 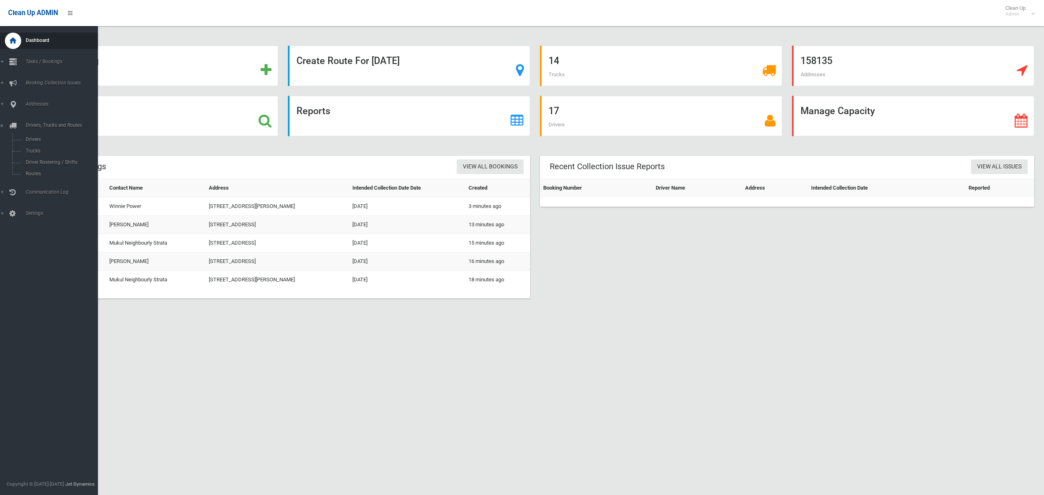 What do you see at coordinates (157, 66) in the screenshot?
I see `a: Add Booking` at bounding box center [157, 66].